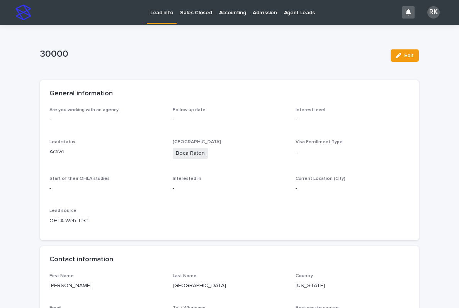 The height and width of the screenshot is (308, 459). I want to click on span: Lead source, so click(63, 211).